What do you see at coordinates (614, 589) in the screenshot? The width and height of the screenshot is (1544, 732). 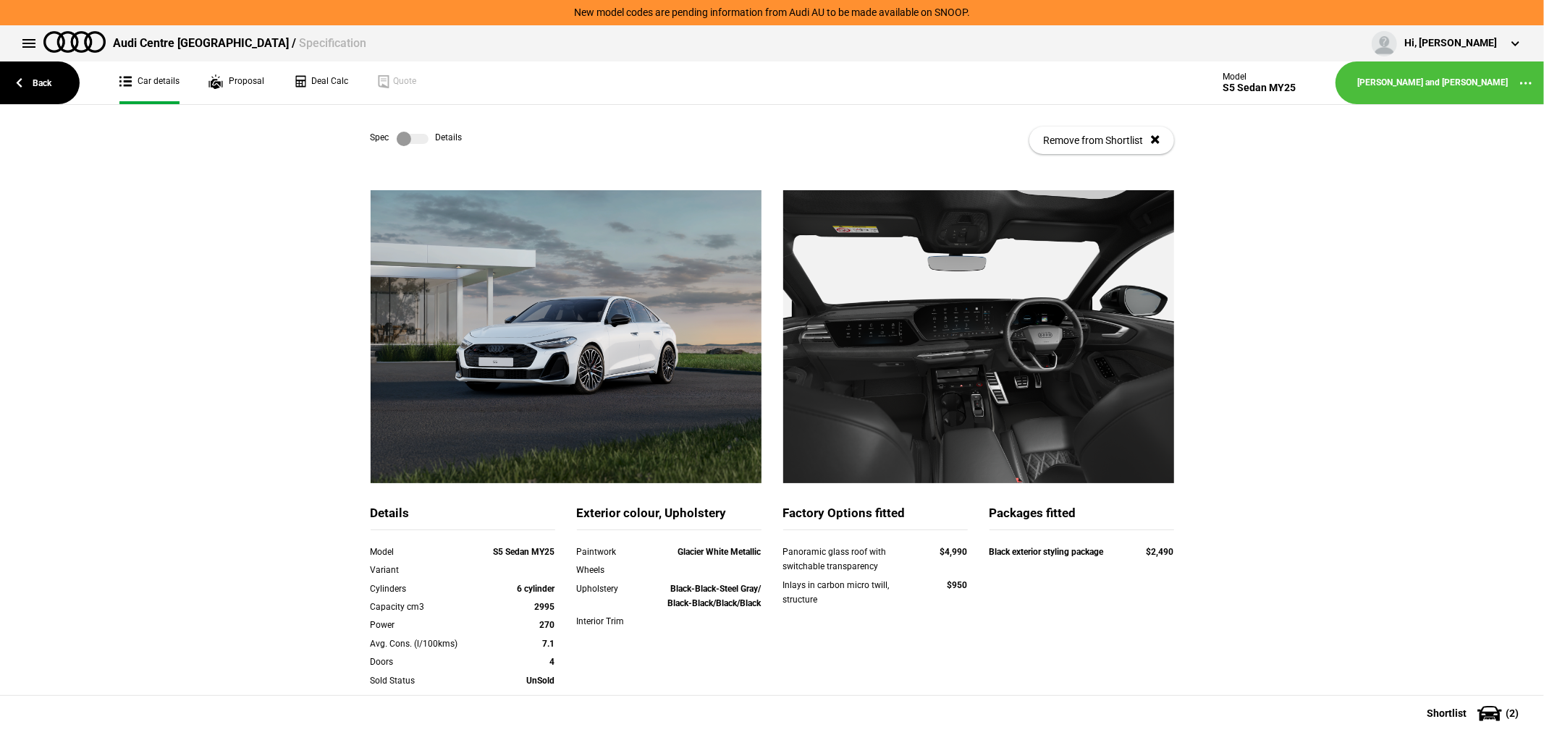 I see `div: Upholstery` at bounding box center [614, 589].